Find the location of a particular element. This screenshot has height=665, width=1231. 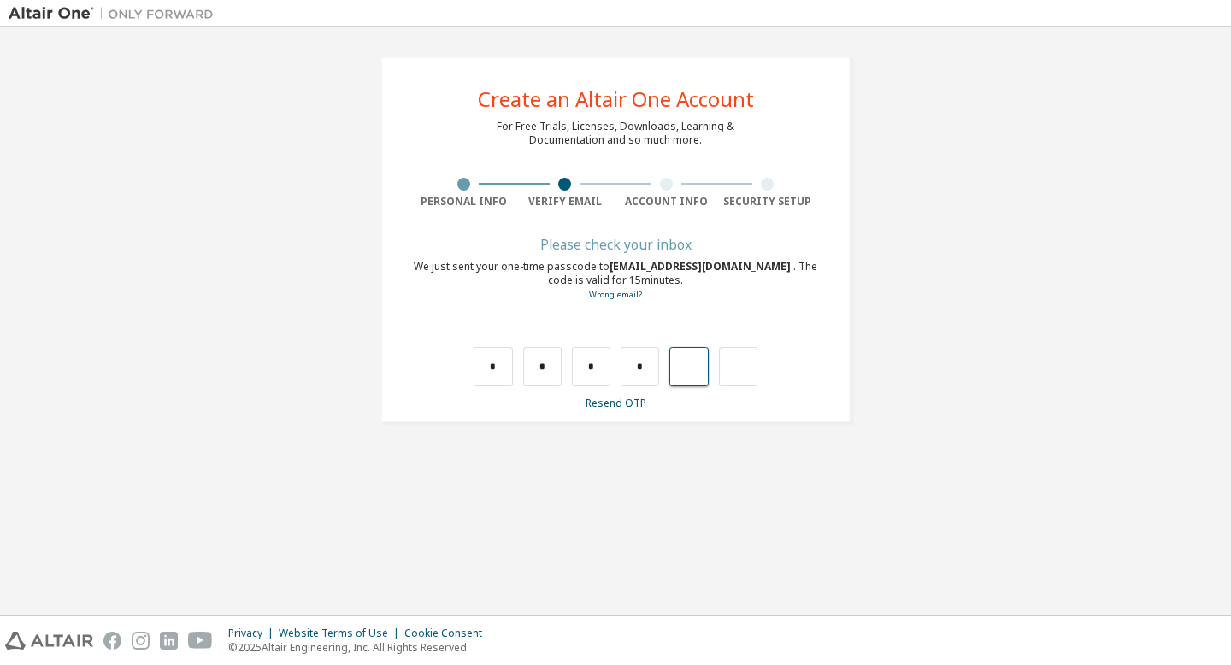

a: Go back to the registration form is located at coordinates (616, 294).